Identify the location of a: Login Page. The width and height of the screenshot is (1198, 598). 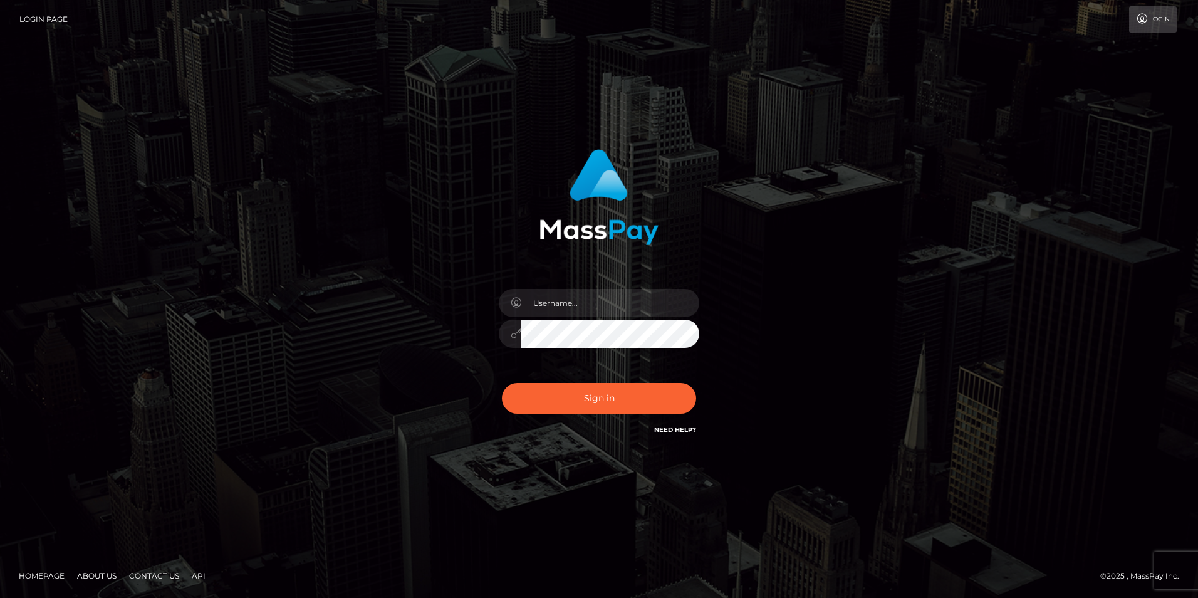
(43, 19).